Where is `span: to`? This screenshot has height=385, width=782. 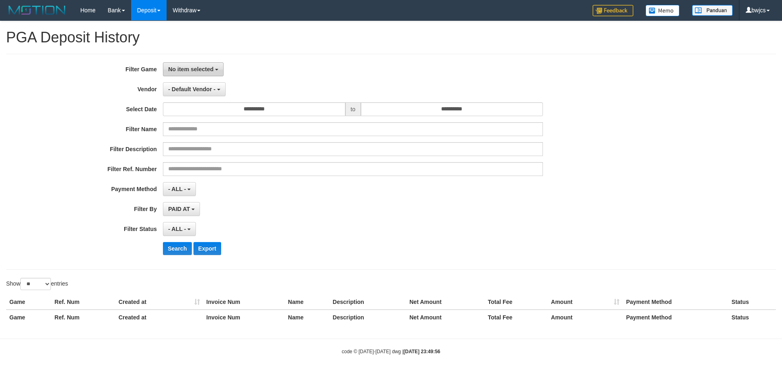
span: to is located at coordinates (353, 109).